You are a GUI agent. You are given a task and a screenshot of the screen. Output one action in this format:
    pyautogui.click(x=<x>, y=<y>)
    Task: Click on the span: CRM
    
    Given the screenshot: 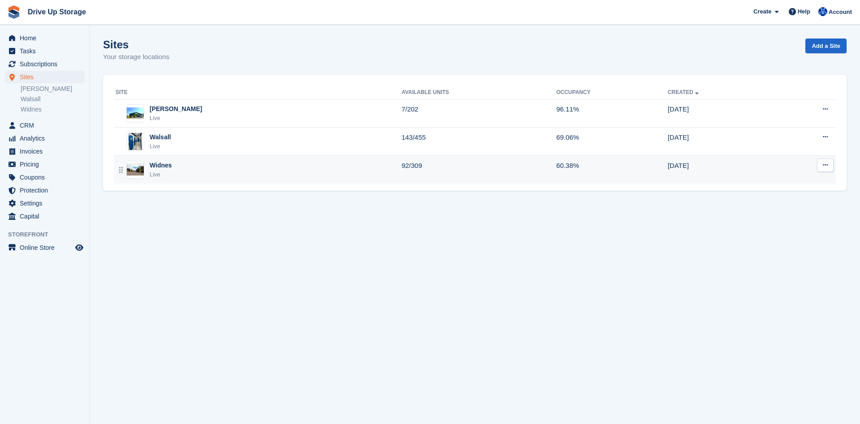 What is the action you would take?
    pyautogui.click(x=47, y=125)
    